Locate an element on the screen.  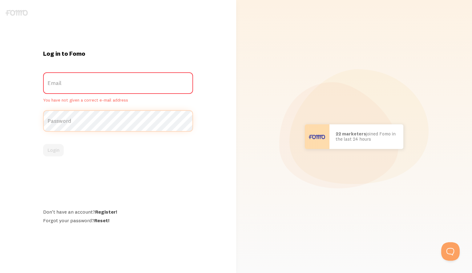
p: joined Fomo in the last 24 hours is located at coordinates (367, 136).